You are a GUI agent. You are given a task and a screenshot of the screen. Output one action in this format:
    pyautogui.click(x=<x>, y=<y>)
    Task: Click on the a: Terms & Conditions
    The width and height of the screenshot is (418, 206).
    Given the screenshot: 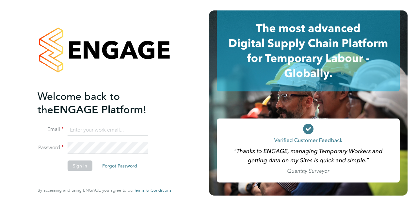 What is the action you would take?
    pyautogui.click(x=153, y=190)
    